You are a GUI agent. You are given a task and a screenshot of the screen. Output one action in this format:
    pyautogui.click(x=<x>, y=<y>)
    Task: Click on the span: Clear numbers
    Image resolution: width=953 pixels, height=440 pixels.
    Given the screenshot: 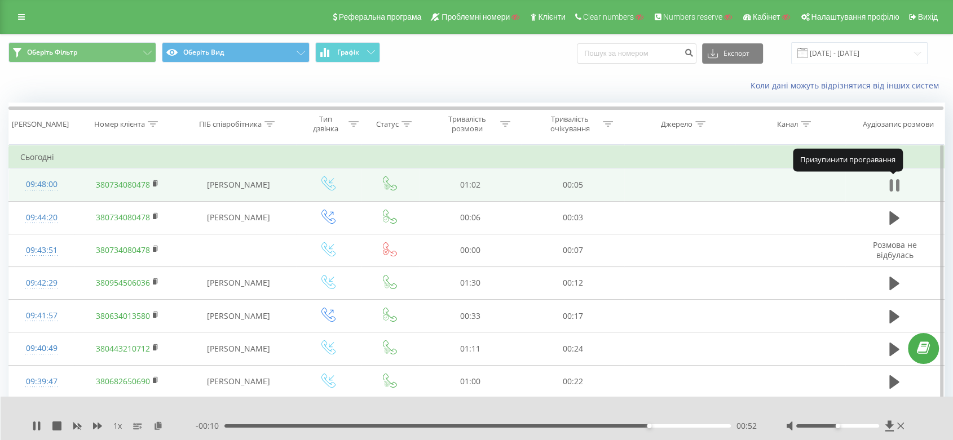 What is the action you would take?
    pyautogui.click(x=608, y=17)
    